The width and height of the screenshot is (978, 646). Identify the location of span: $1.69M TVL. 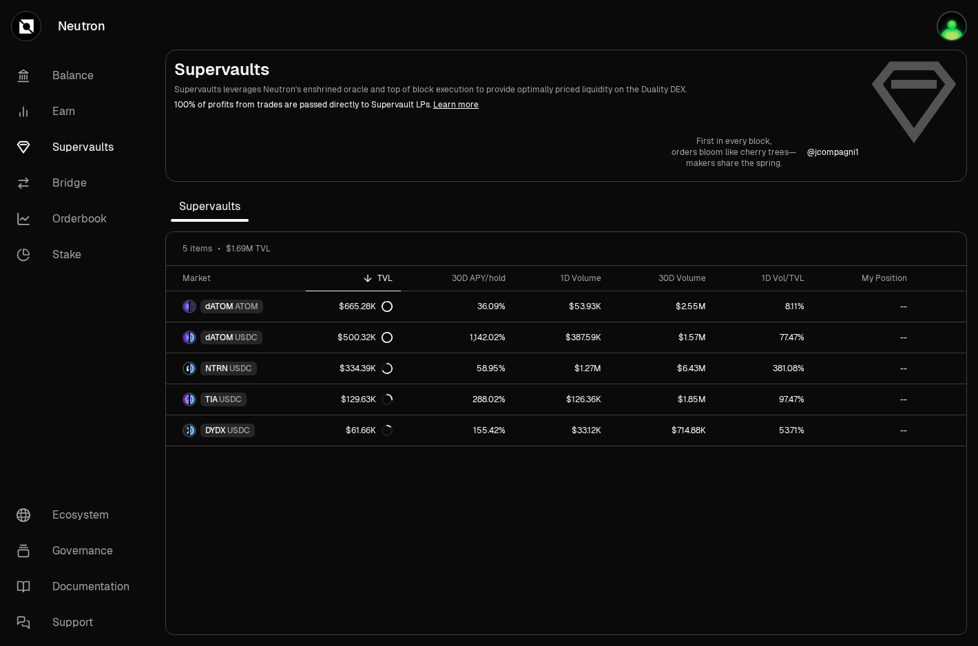
(248, 249).